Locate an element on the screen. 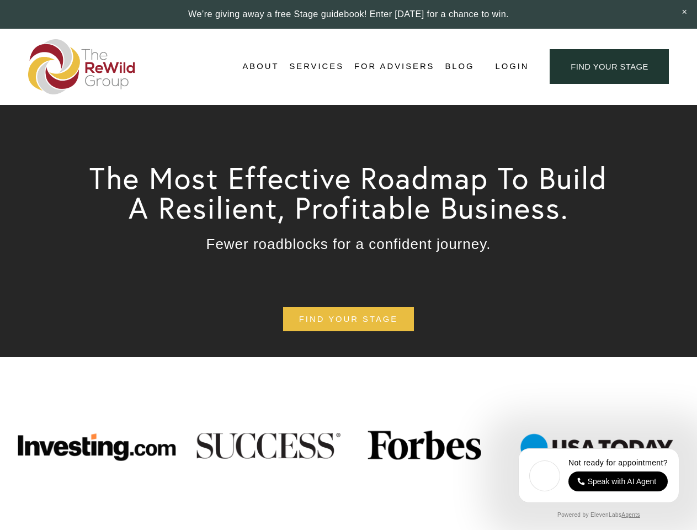 This screenshot has height=530, width=697. a: Blog is located at coordinates (459, 67).